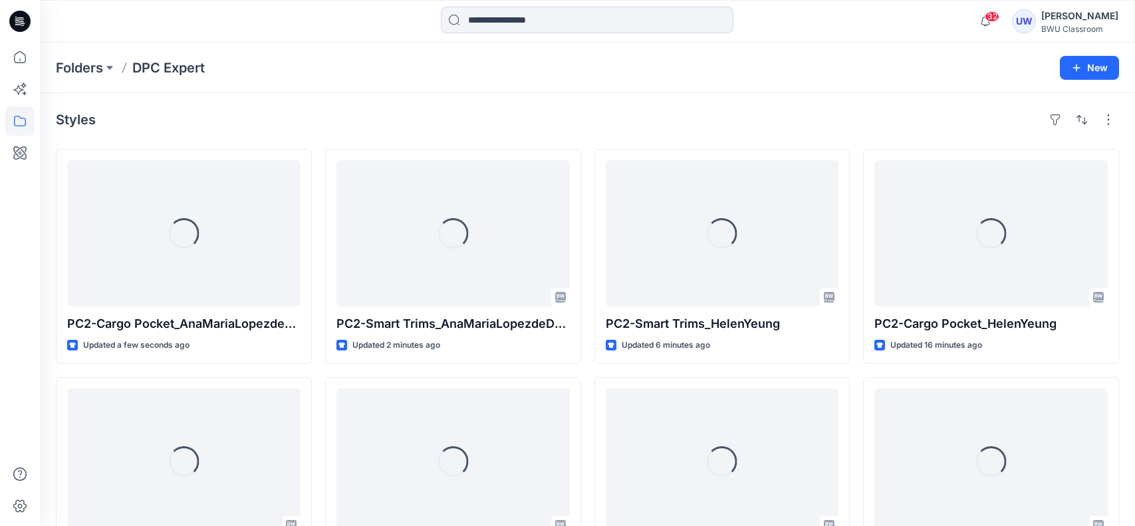 The image size is (1135, 526). I want to click on div: BWU Classroom, so click(1080, 29).